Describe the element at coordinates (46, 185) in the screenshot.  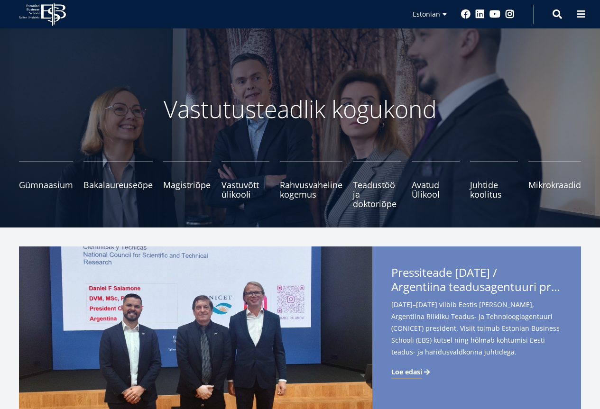
I see `span: Gümnaasium` at that location.